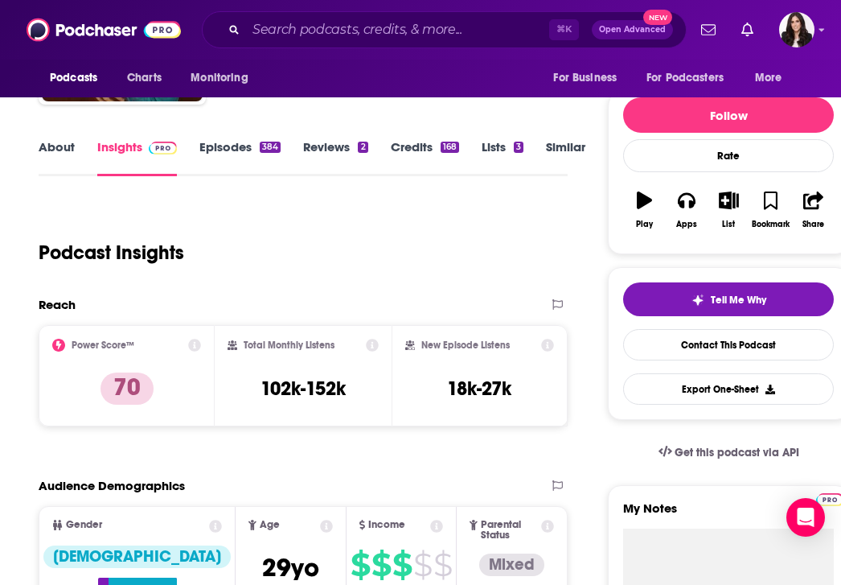  Describe the element at coordinates (769, 78) in the screenshot. I see `span: More` at that location.